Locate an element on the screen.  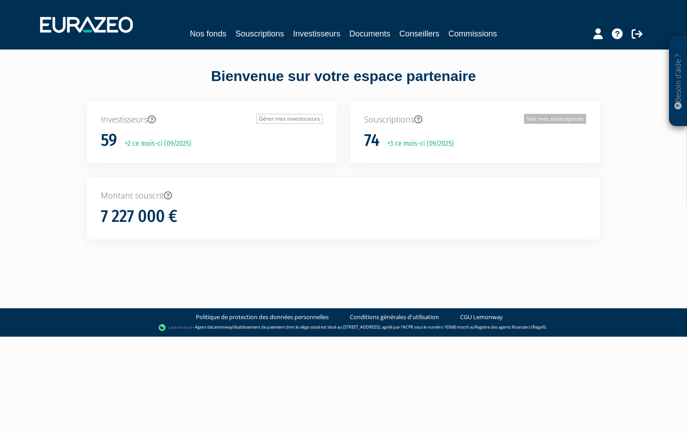
a: Registre des agents financiers (Regafi) is located at coordinates (510, 327).